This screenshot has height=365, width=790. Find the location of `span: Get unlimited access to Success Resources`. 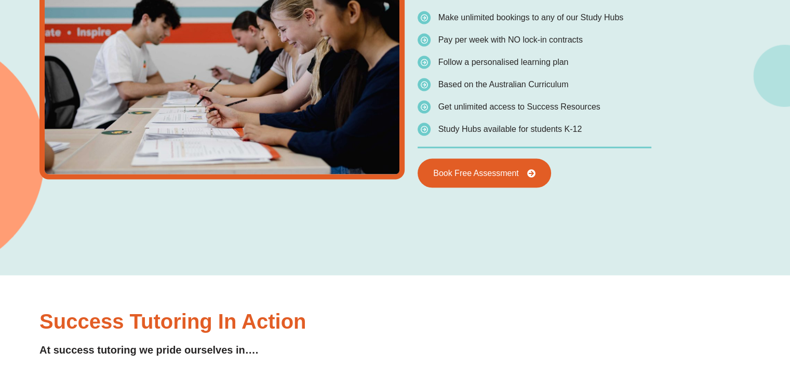

span: Get unlimited access to Success Resources is located at coordinates (519, 106).